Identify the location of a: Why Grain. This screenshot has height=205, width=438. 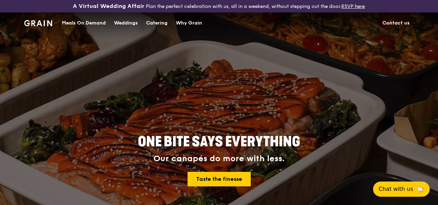
(189, 23).